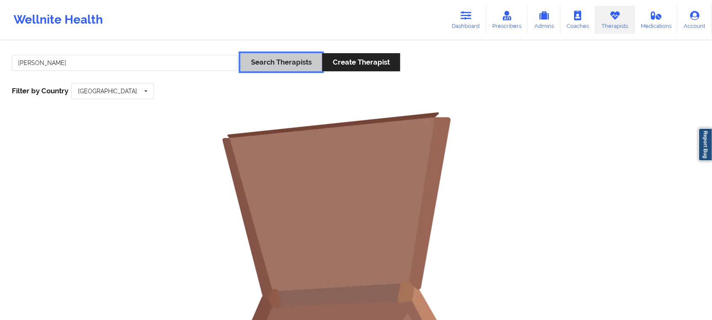 Image resolution: width=712 pixels, height=320 pixels. What do you see at coordinates (361, 62) in the screenshot?
I see `button: Create Therapist` at bounding box center [361, 62].